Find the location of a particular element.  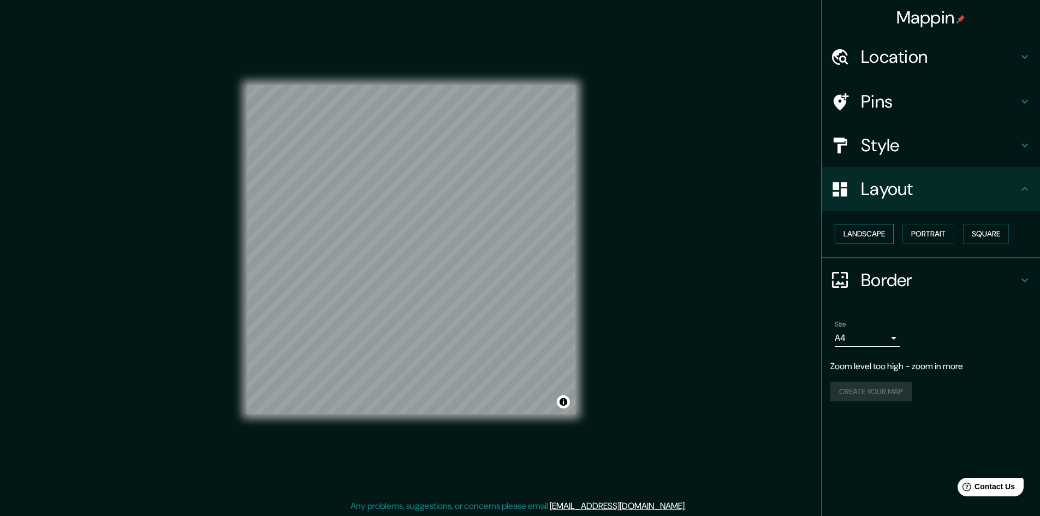

h4: Pins is located at coordinates (939, 102).